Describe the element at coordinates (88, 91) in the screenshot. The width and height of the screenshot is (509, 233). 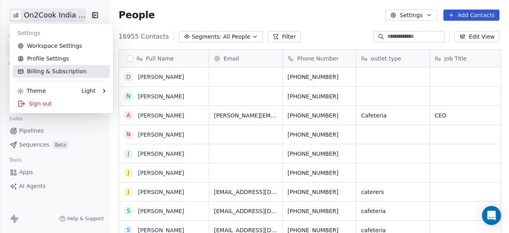
I see `div: Light` at that location.